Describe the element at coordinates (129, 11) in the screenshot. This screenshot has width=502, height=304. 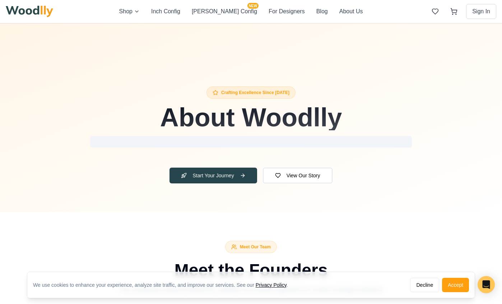
I see `button: Shop` at that location.